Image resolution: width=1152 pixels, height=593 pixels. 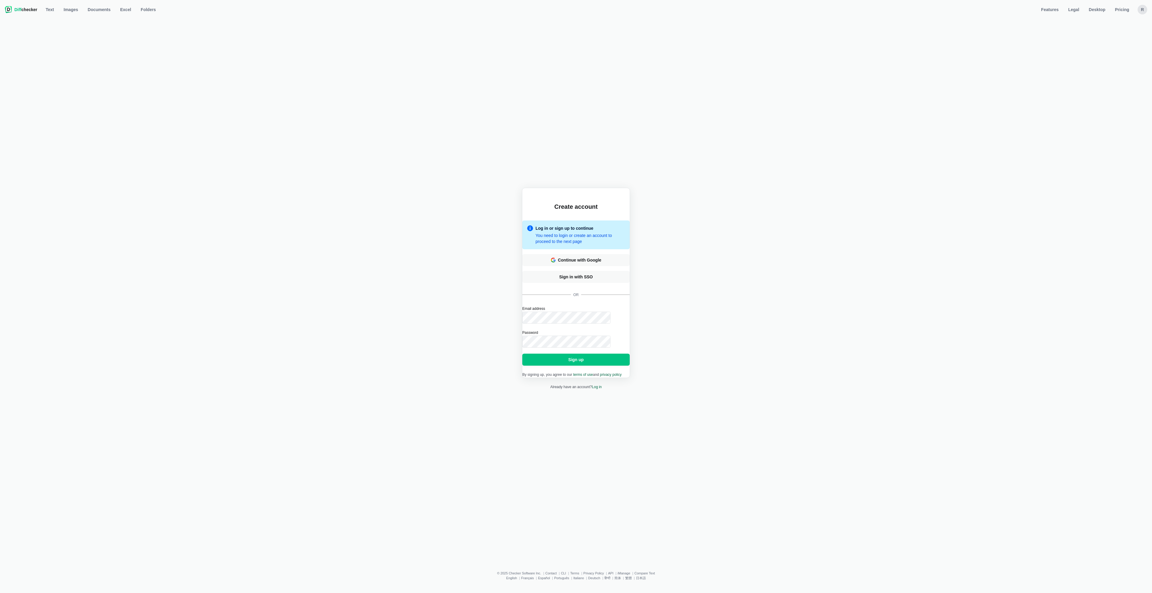 I want to click on a: Contact, so click(x=551, y=573).